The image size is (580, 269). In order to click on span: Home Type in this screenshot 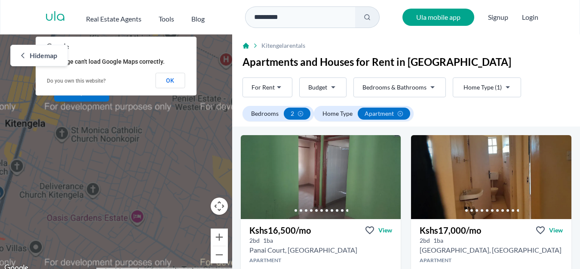, I will do `click(337, 113)`.